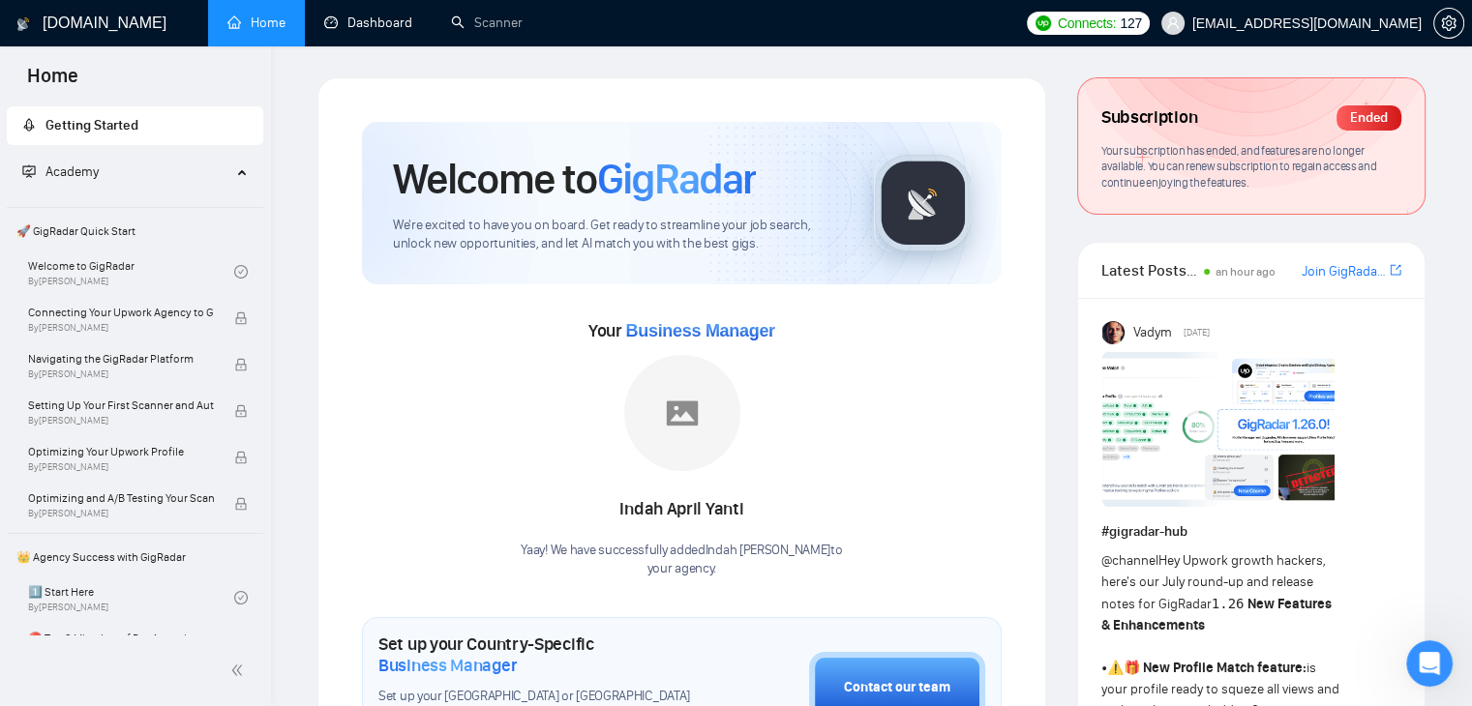  What do you see at coordinates (676, 179) in the screenshot?
I see `span: GigRadar` at bounding box center [676, 179].